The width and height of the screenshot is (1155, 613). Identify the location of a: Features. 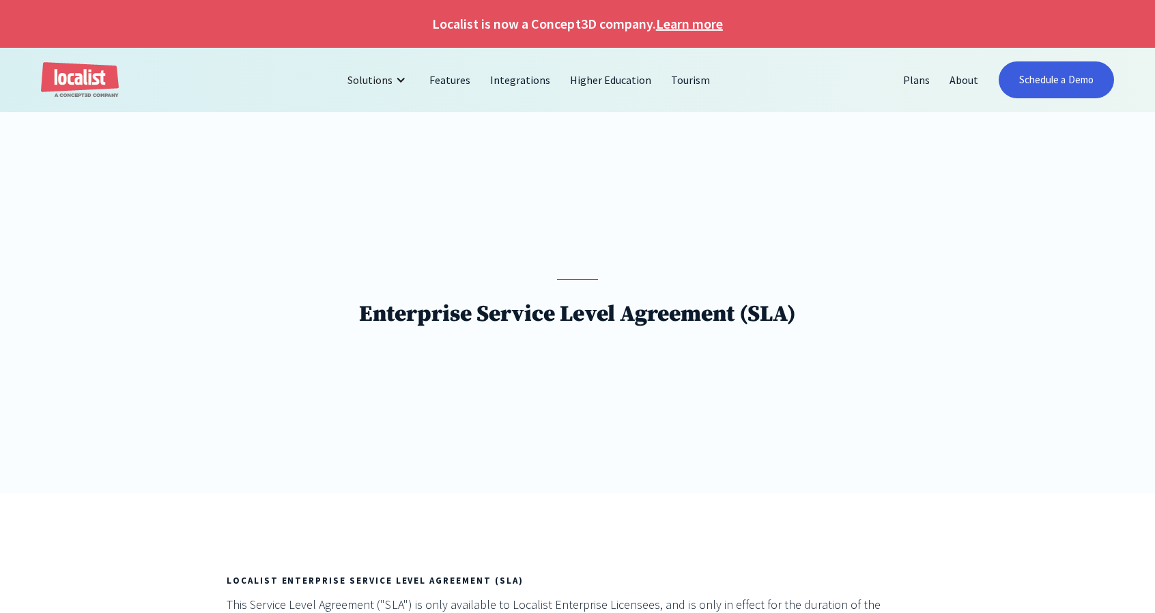
(450, 80).